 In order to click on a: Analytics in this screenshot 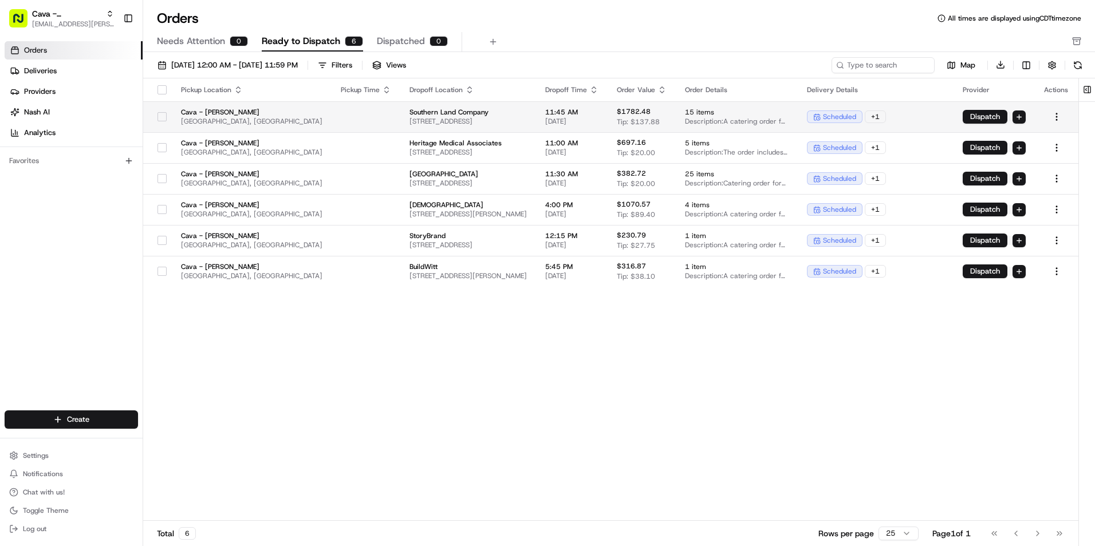, I will do `click(73, 133)`.